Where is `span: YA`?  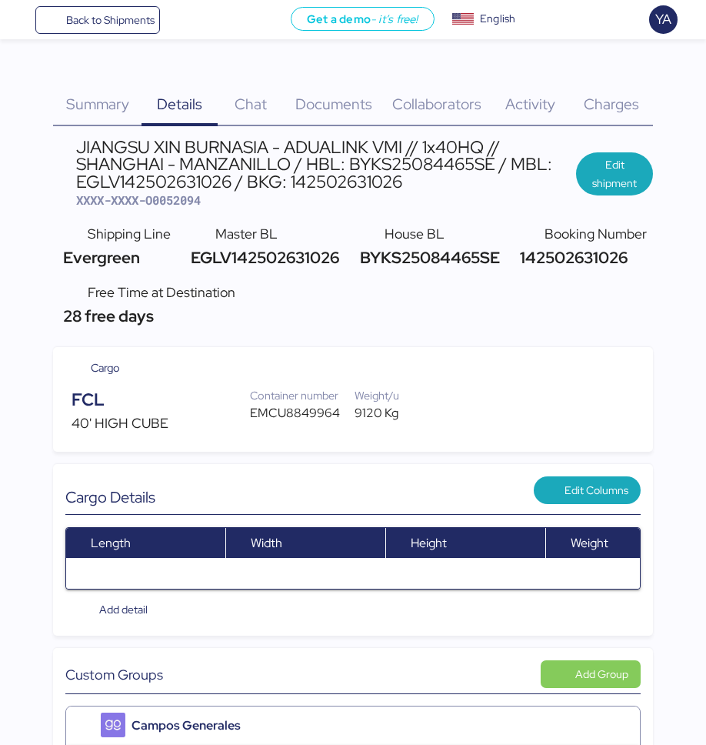
span: YA is located at coordinates (663, 19).